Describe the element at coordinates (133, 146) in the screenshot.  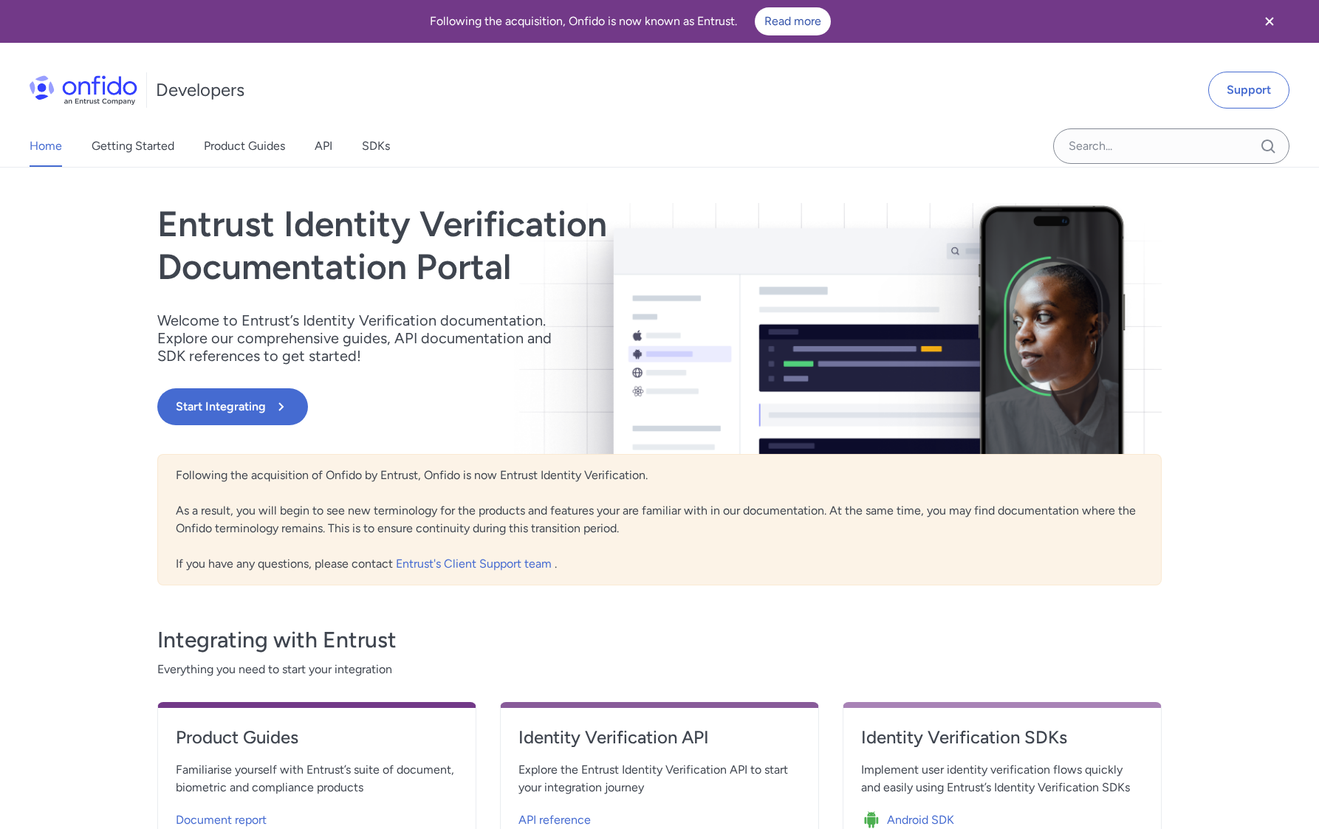
I see `a: Getting Started` at that location.